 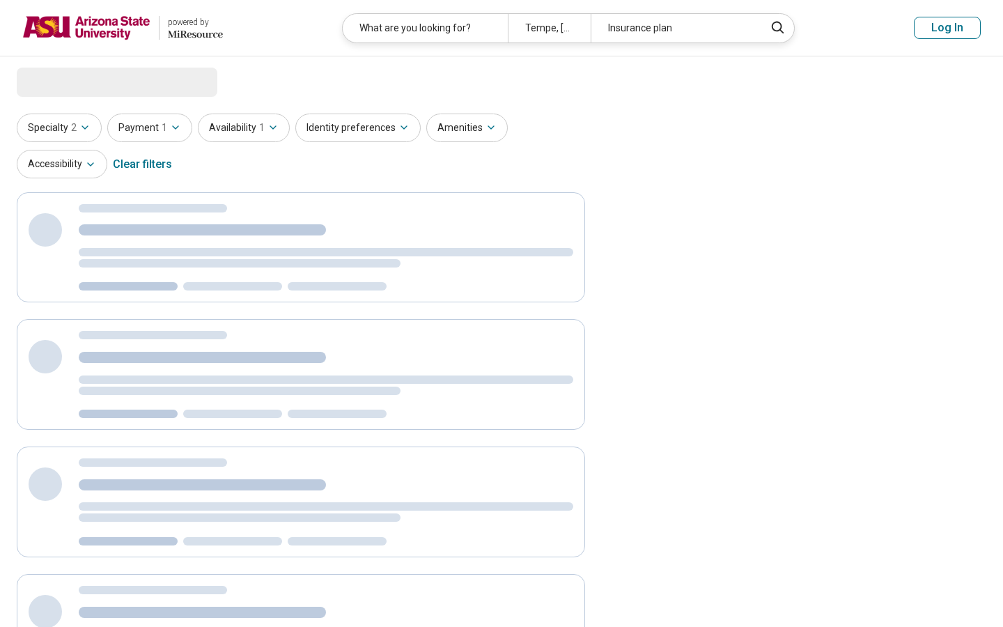 I want to click on img: Arizona State University, so click(x=86, y=28).